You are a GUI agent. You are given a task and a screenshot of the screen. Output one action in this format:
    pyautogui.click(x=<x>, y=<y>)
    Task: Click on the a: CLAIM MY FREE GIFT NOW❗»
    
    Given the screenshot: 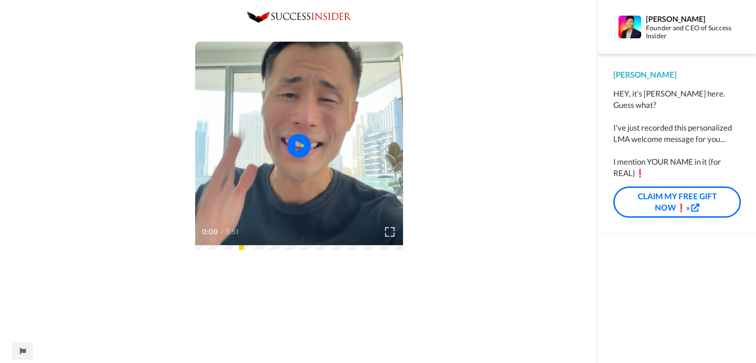 What is the action you would take?
    pyautogui.click(x=678, y=202)
    